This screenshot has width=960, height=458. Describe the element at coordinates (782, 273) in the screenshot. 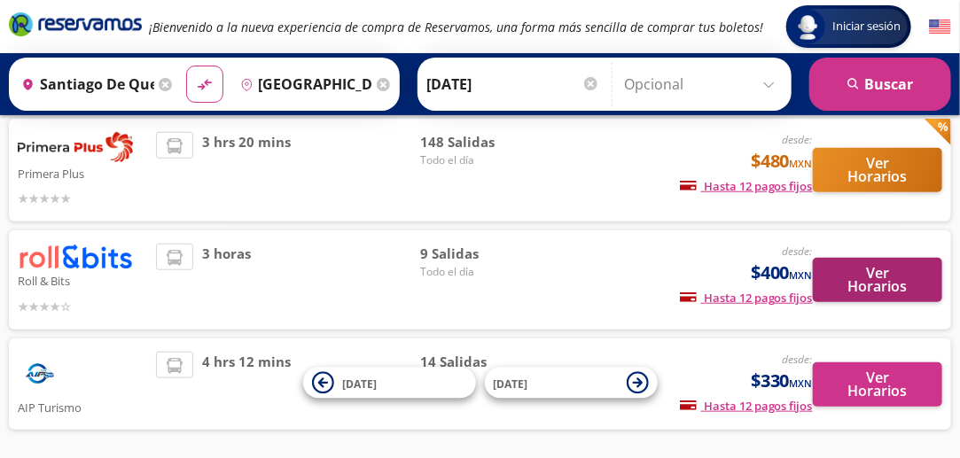

I see `span: $400` at that location.